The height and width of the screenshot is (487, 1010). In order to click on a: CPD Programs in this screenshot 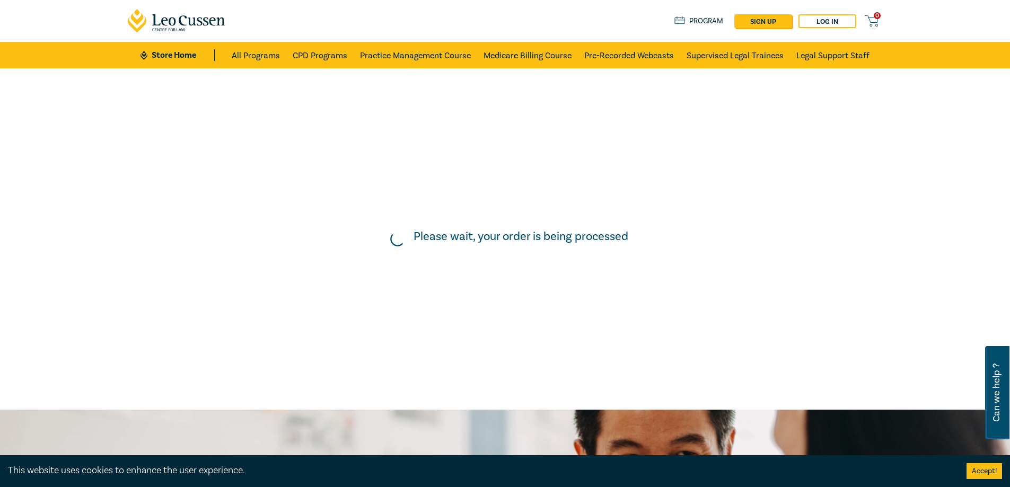, I will do `click(320, 55)`.